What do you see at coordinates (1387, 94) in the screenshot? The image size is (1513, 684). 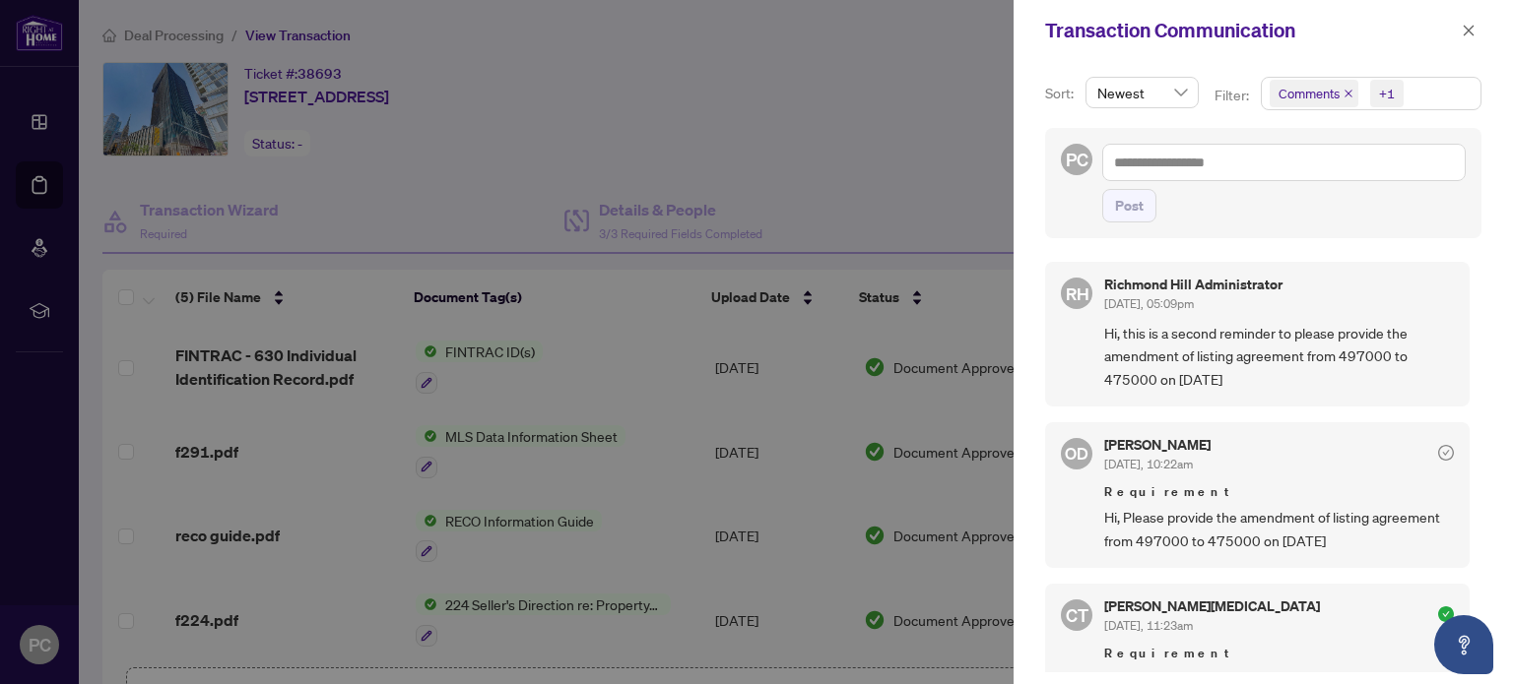 I see `div: +1` at bounding box center [1387, 94].